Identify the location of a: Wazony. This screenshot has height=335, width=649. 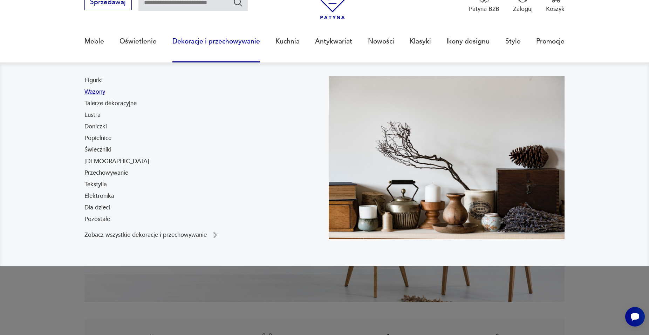
(95, 92).